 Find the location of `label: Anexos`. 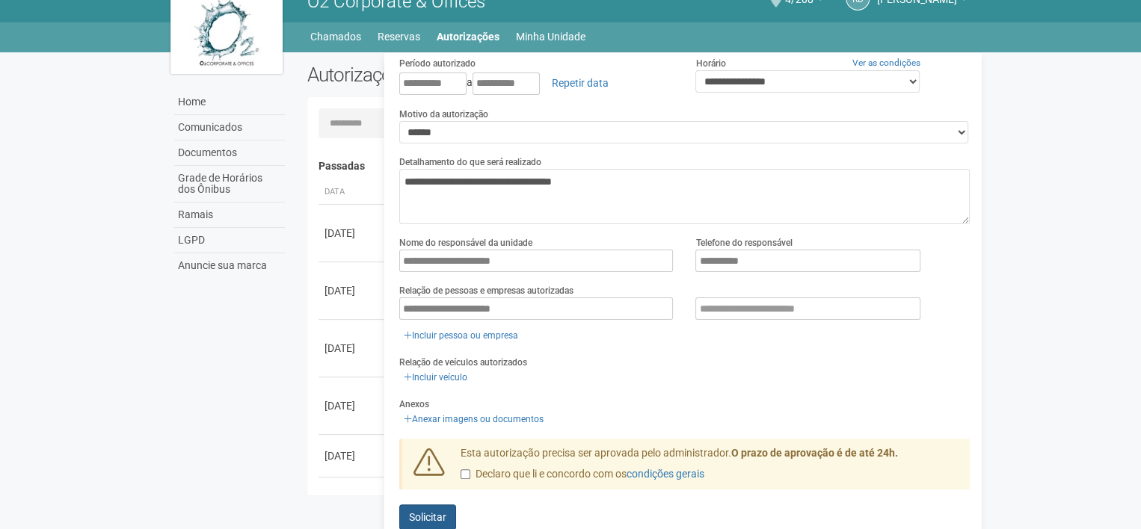

label: Anexos is located at coordinates (414, 404).